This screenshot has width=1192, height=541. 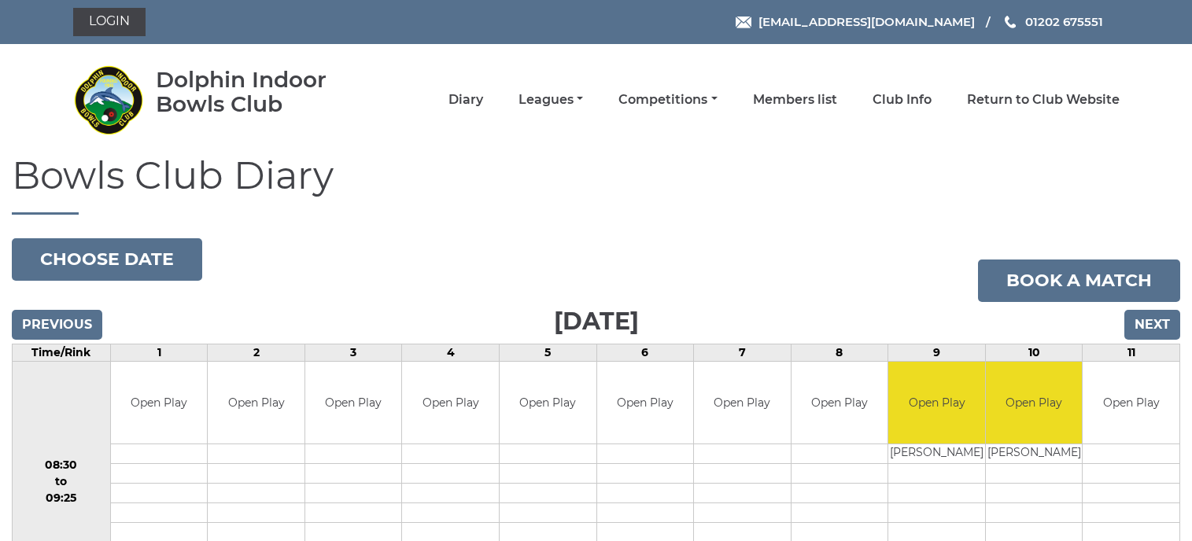 I want to click on img: Phone us, so click(x=1010, y=22).